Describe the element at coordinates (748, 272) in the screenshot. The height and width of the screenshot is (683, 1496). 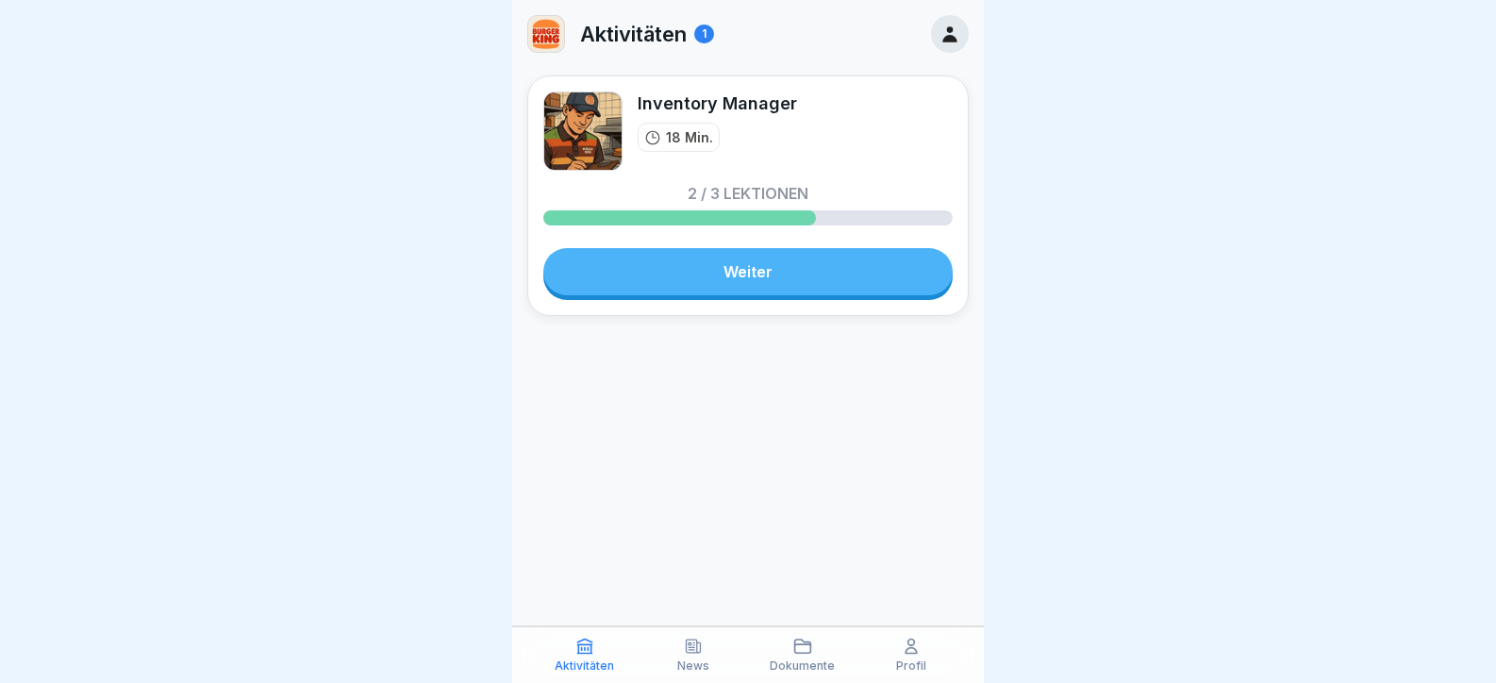
I see `a: Weiter` at that location.